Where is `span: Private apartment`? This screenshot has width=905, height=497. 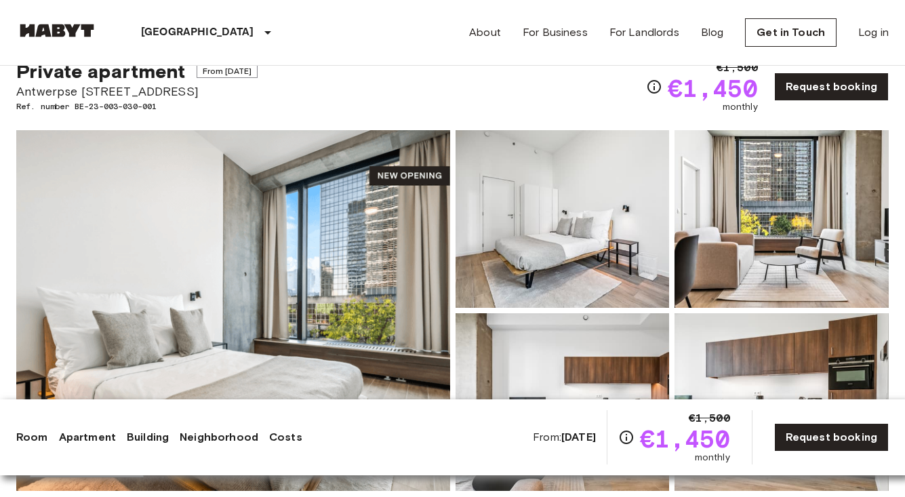 span: Private apartment is located at coordinates (101, 71).